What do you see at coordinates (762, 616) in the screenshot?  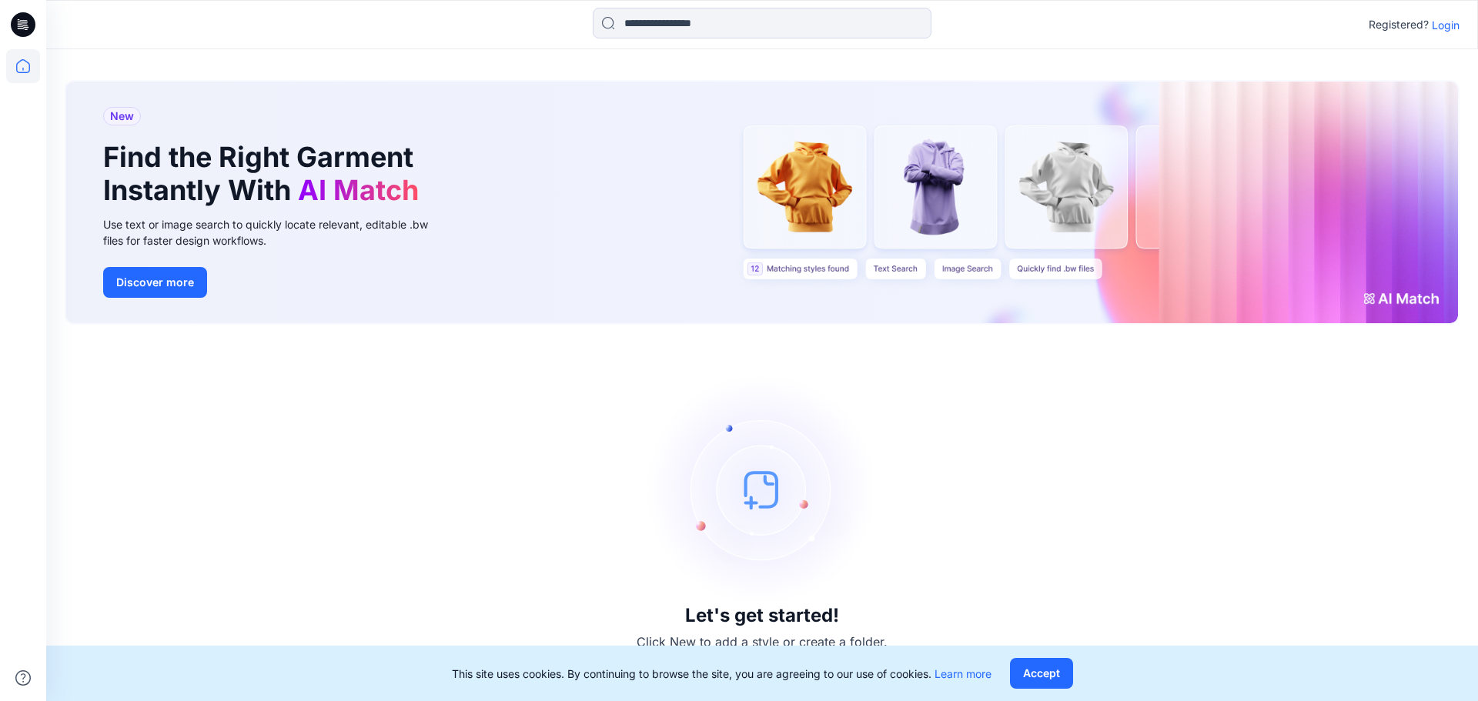 I see `h3: Let's get started!` at bounding box center [762, 616].